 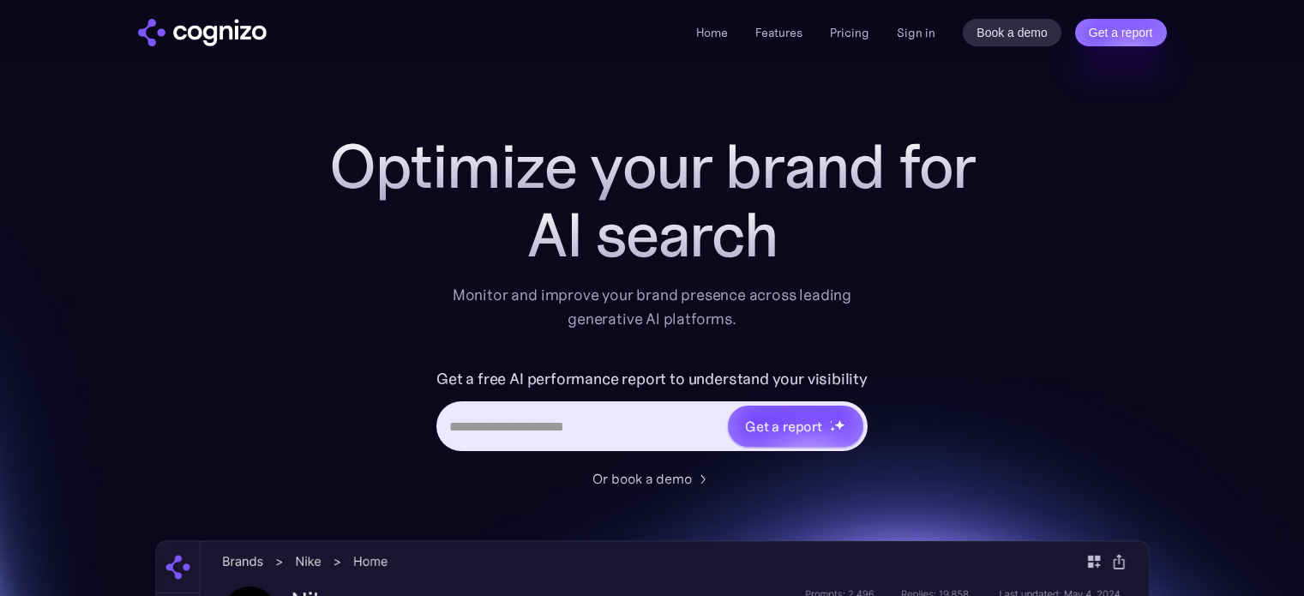 What do you see at coordinates (202, 33) in the screenshot?
I see `img: cognizo logo` at bounding box center [202, 33].